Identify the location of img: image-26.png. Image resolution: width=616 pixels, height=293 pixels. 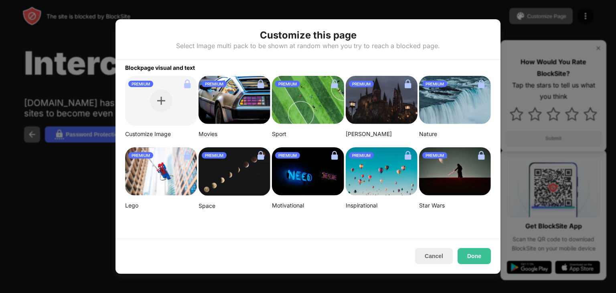
(234, 100).